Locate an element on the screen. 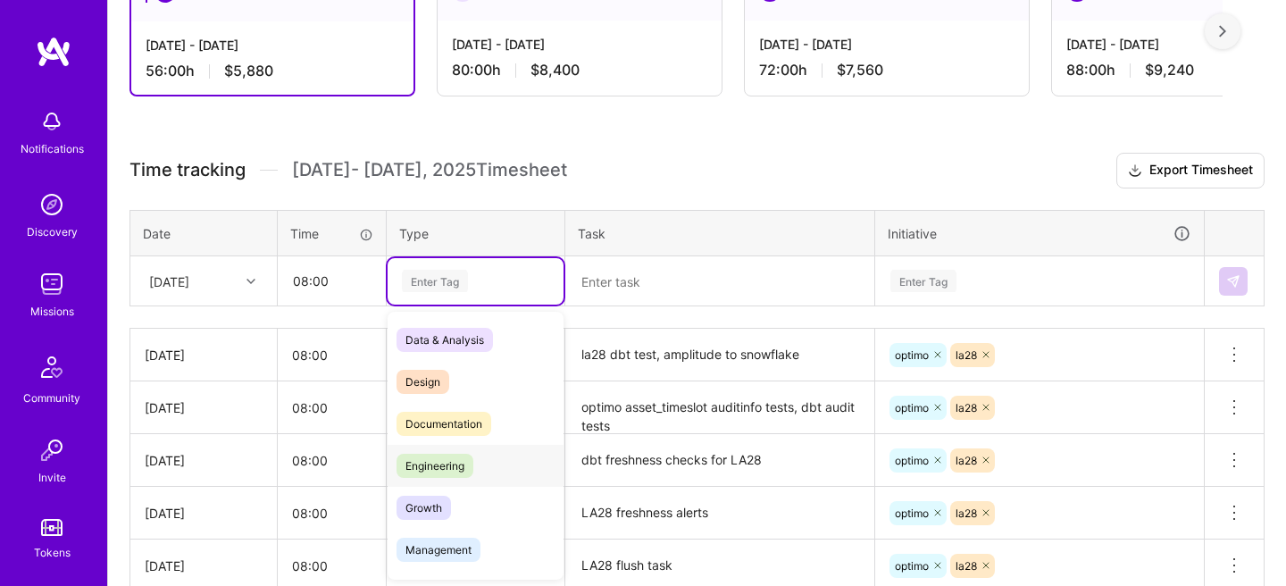  div: Notifications is located at coordinates (52, 148).